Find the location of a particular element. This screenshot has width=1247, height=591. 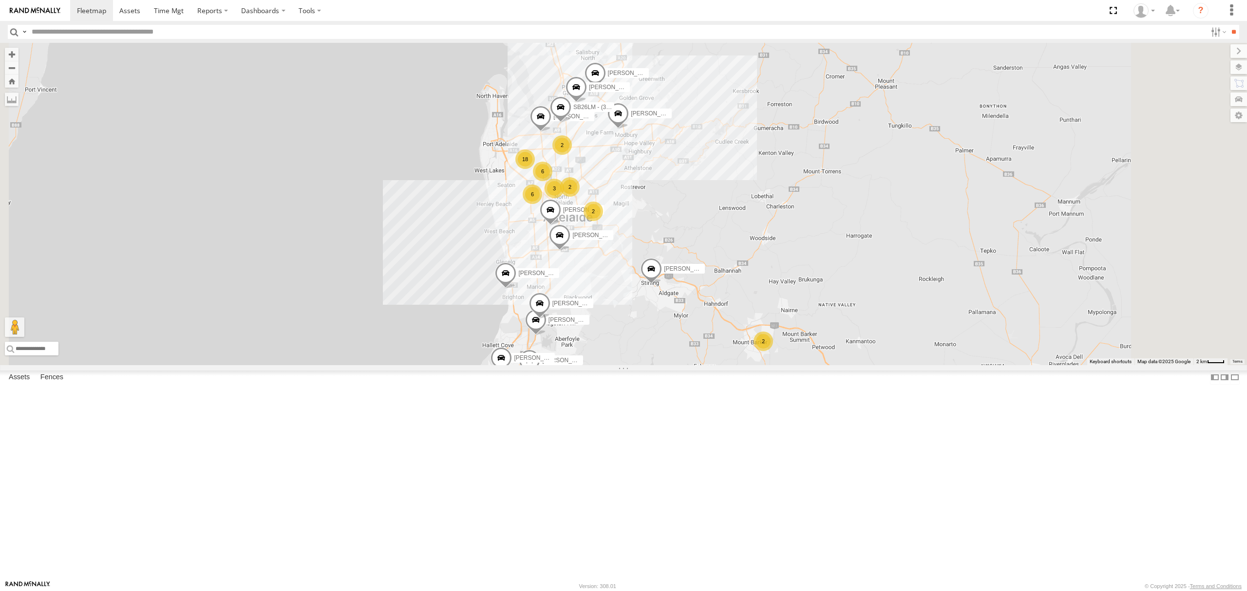

span: Map data ©2025 Google is located at coordinates (1164, 361).